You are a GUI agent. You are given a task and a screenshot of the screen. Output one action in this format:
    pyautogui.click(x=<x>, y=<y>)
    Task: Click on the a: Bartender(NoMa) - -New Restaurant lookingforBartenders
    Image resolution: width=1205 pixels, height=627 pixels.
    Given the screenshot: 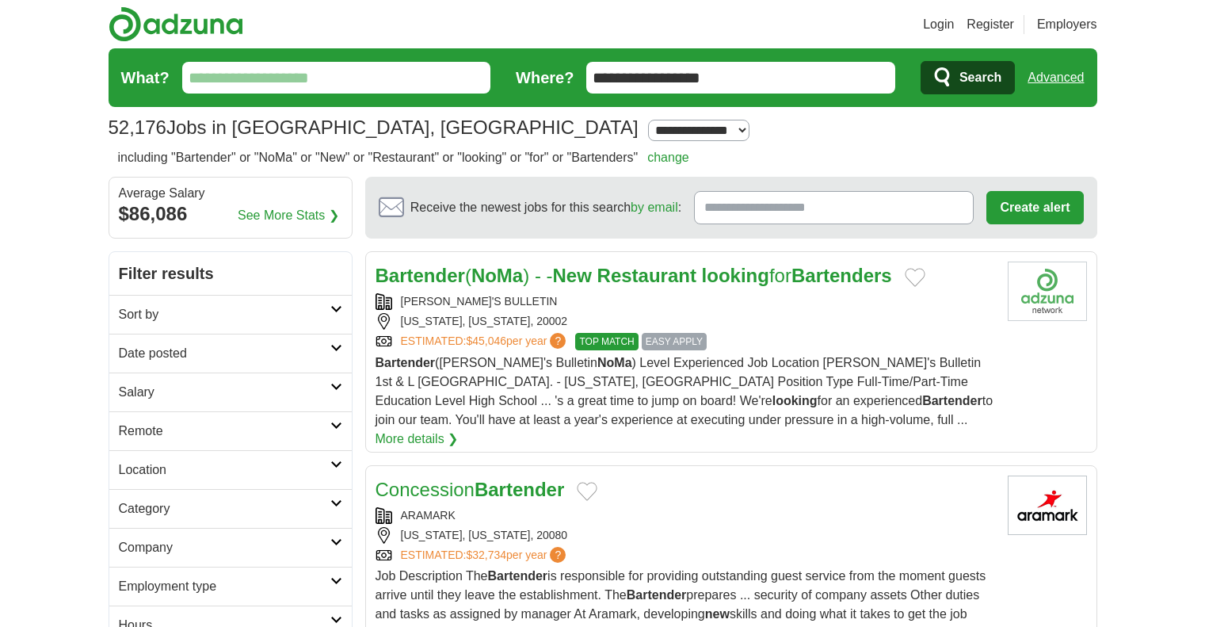 What is the action you would take?
    pyautogui.click(x=634, y=275)
    